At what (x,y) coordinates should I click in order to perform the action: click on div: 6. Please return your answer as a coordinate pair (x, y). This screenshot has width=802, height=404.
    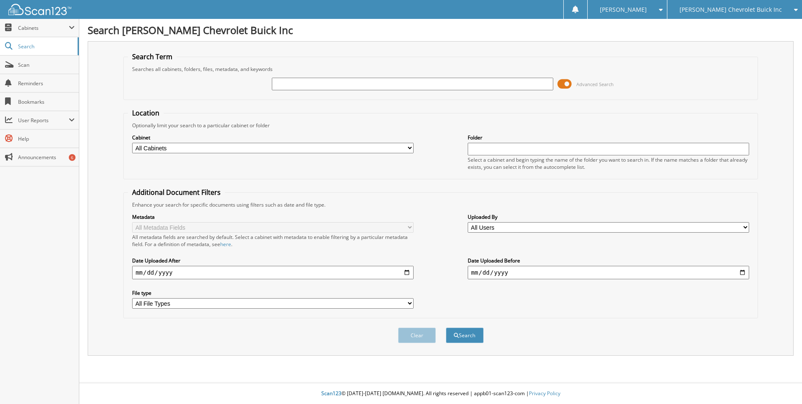
    Looking at the image, I should click on (72, 157).